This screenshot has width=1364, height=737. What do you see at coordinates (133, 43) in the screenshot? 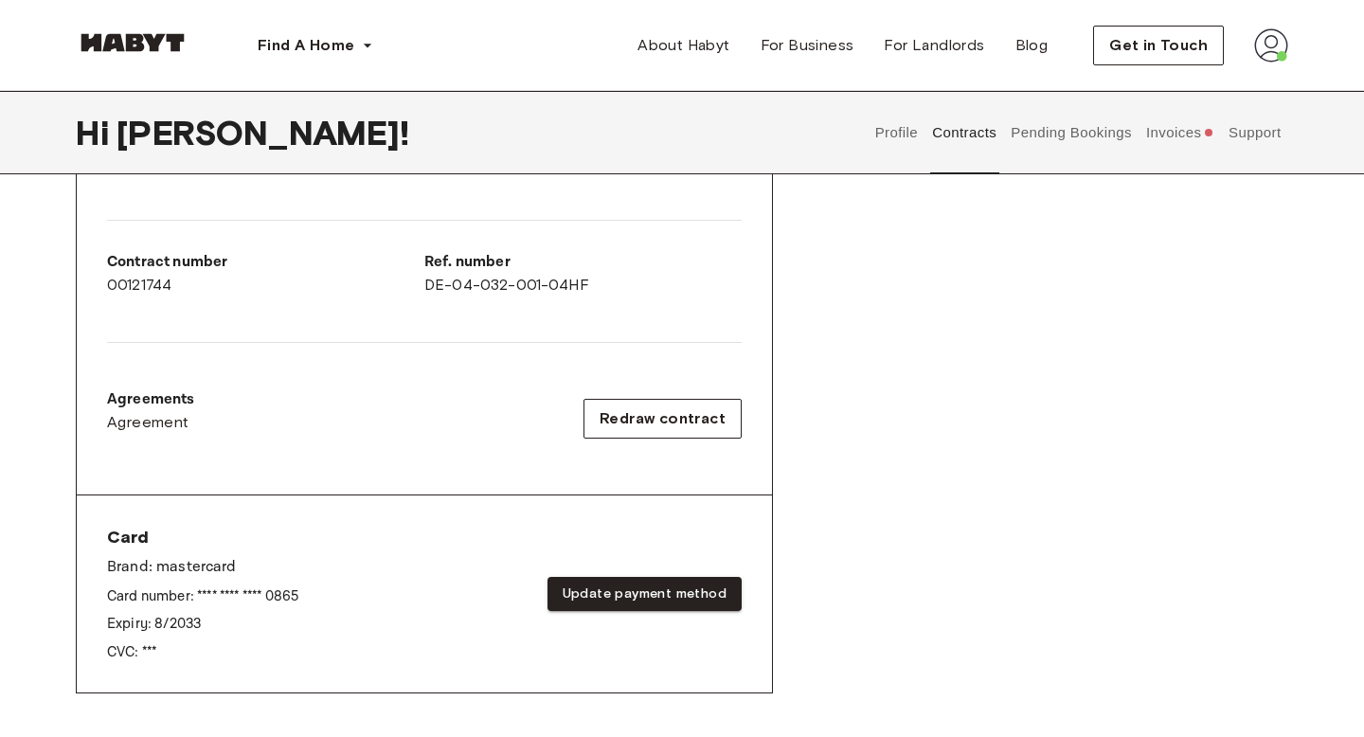
I see `img: Habyt` at bounding box center [133, 43].